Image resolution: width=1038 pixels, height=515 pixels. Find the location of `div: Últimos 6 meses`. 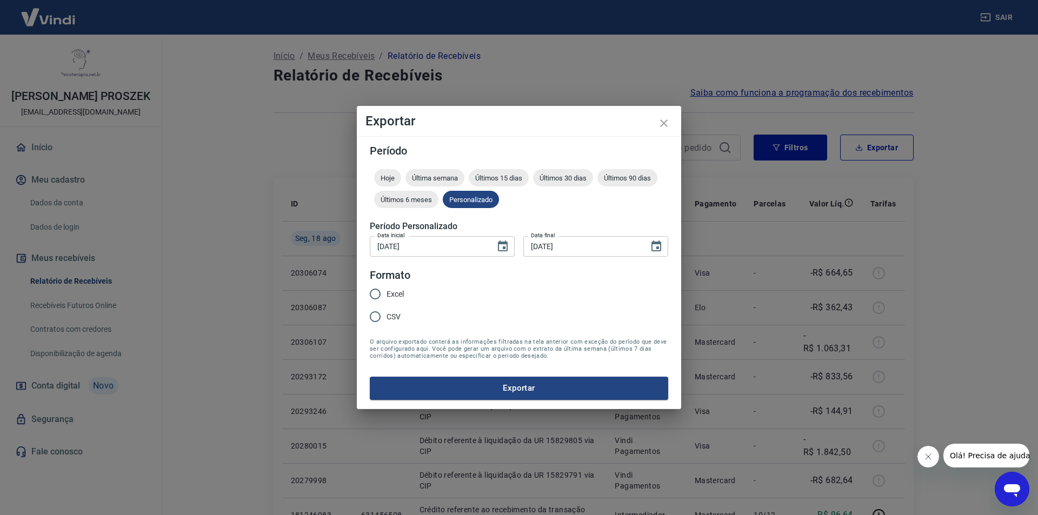

div: Últimos 6 meses is located at coordinates (406, 199).